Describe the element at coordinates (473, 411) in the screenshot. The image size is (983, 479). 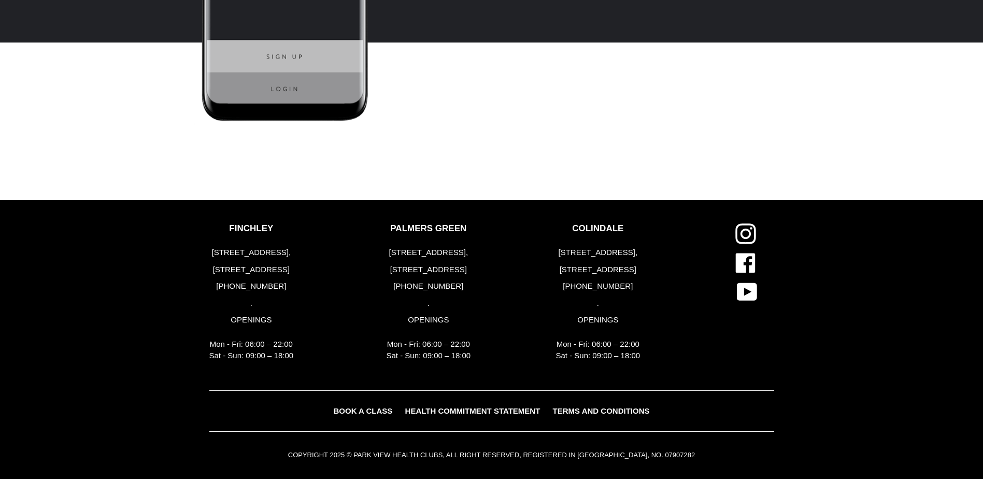
I see `a: HEALTH COMMITMENT STATEMENT` at that location.